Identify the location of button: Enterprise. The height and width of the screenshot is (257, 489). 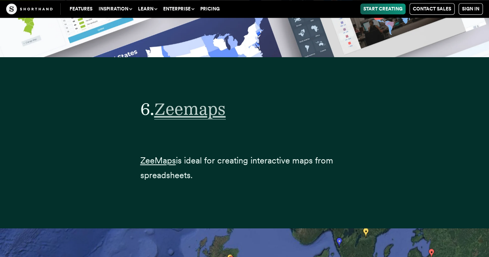
(179, 9).